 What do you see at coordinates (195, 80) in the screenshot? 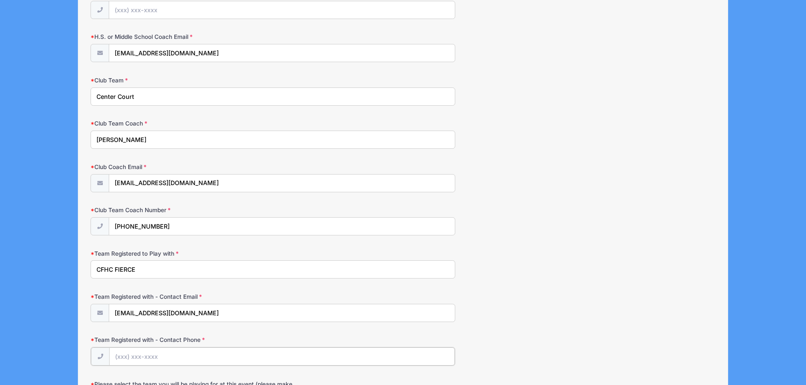
I see `label: Club Team` at bounding box center [195, 80].